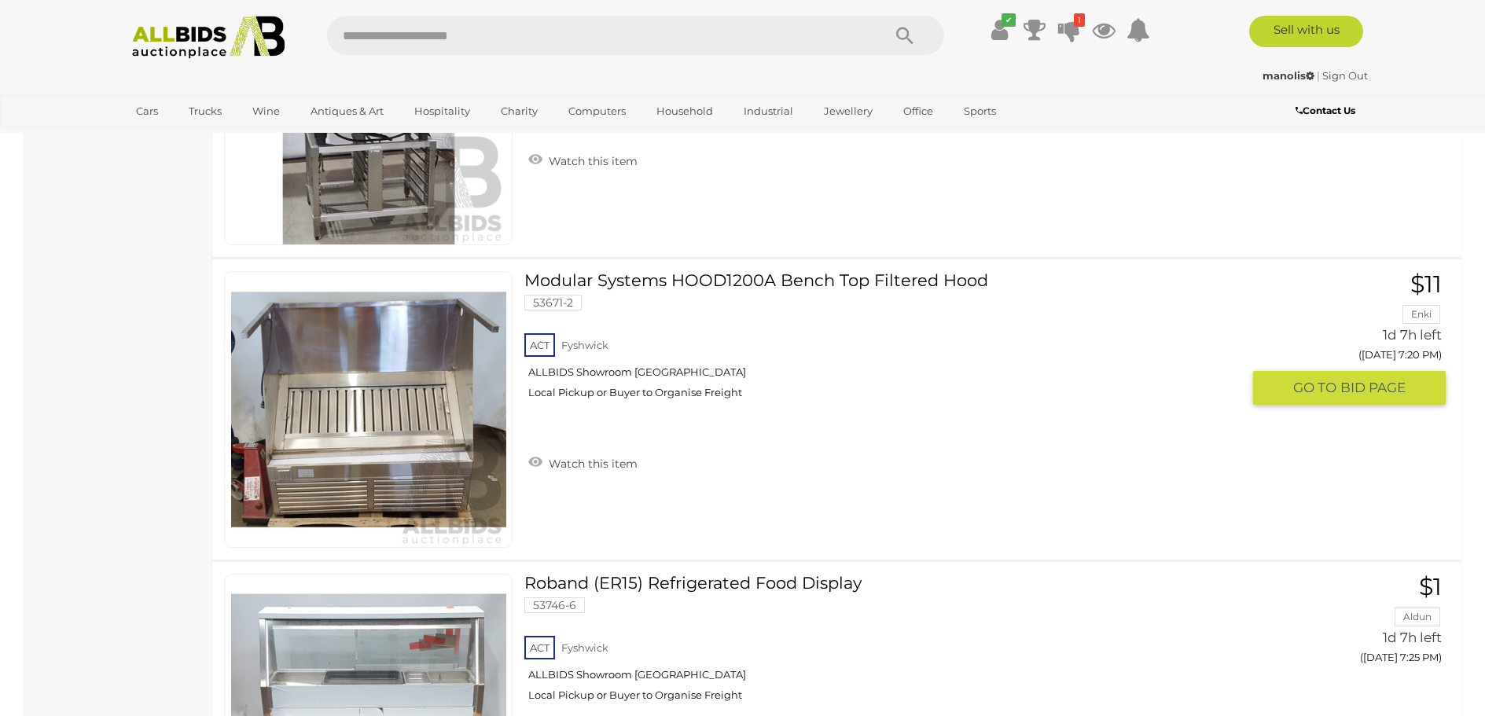  What do you see at coordinates (1306, 31) in the screenshot?
I see `a: Sell with us` at bounding box center [1306, 31].